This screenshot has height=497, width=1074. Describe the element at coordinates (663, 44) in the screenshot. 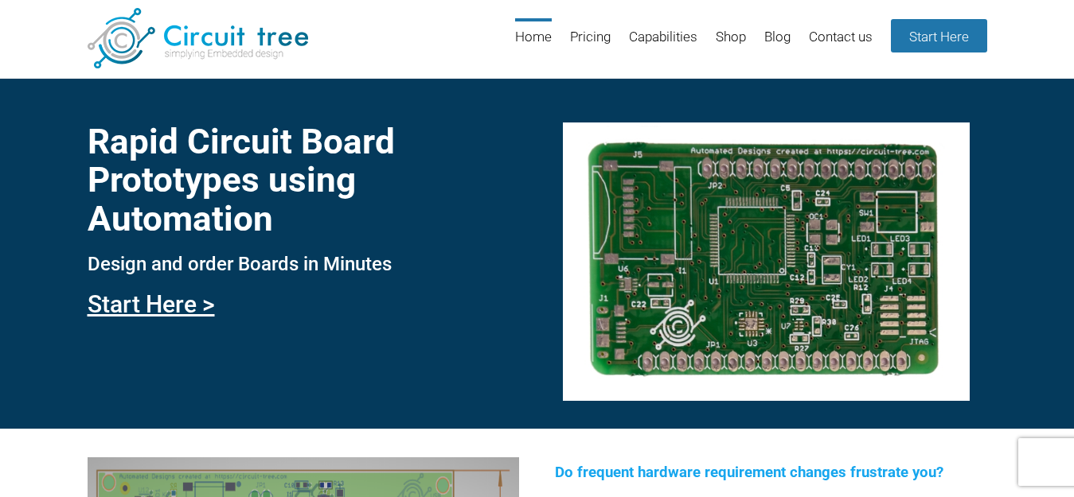

I see `a: Capabilities` at that location.